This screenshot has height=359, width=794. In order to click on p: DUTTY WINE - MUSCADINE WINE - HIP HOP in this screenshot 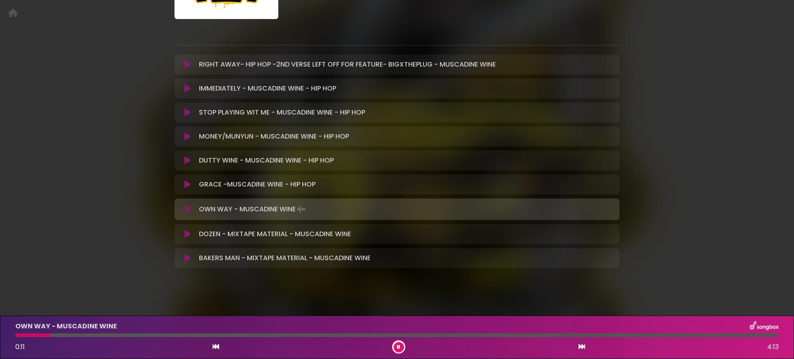, I will do `click(266, 160)`.